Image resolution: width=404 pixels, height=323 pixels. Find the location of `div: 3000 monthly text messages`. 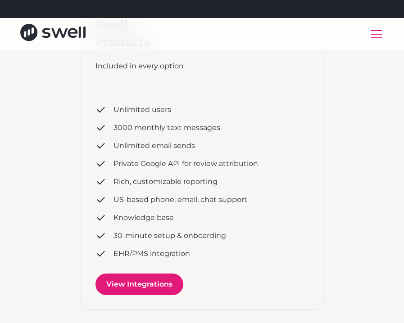

div: 3000 monthly text messages is located at coordinates (167, 128).